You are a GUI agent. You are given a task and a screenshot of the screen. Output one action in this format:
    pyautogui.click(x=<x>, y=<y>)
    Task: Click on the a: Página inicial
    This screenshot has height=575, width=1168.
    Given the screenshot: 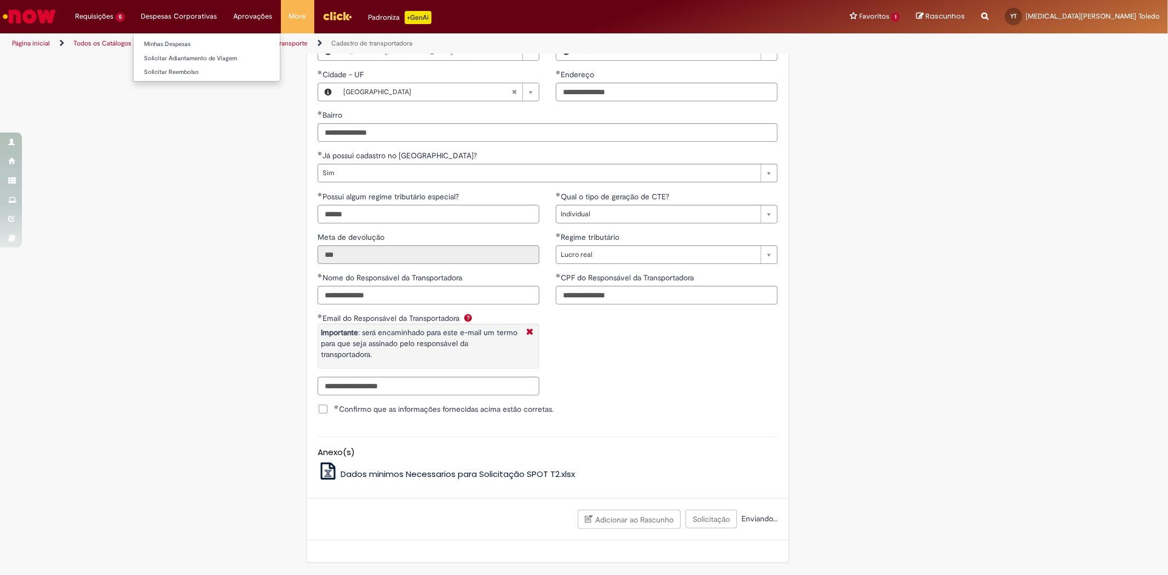 What is the action you would take?
    pyautogui.click(x=31, y=43)
    